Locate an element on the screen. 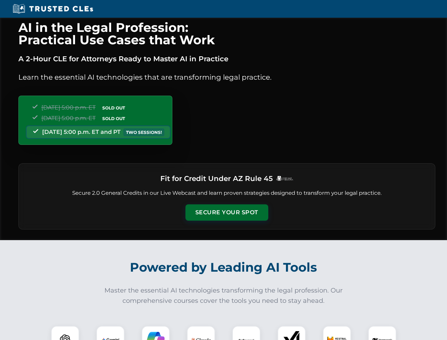  p: Secure 2.0 General Credits in our Live Webcast and learn proven strategies designed to transform ... is located at coordinates (227, 193).